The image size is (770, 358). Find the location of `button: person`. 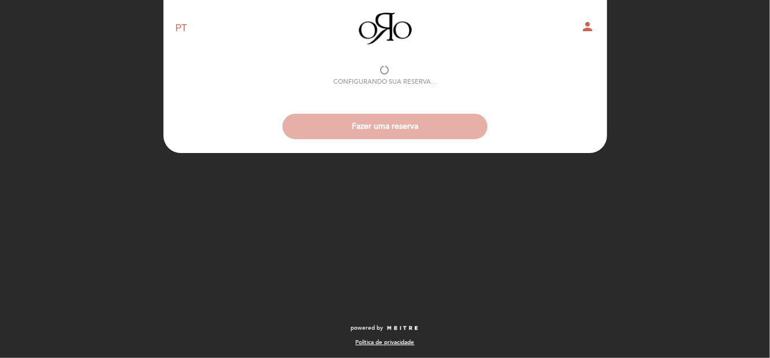

button: person is located at coordinates (588, 28).